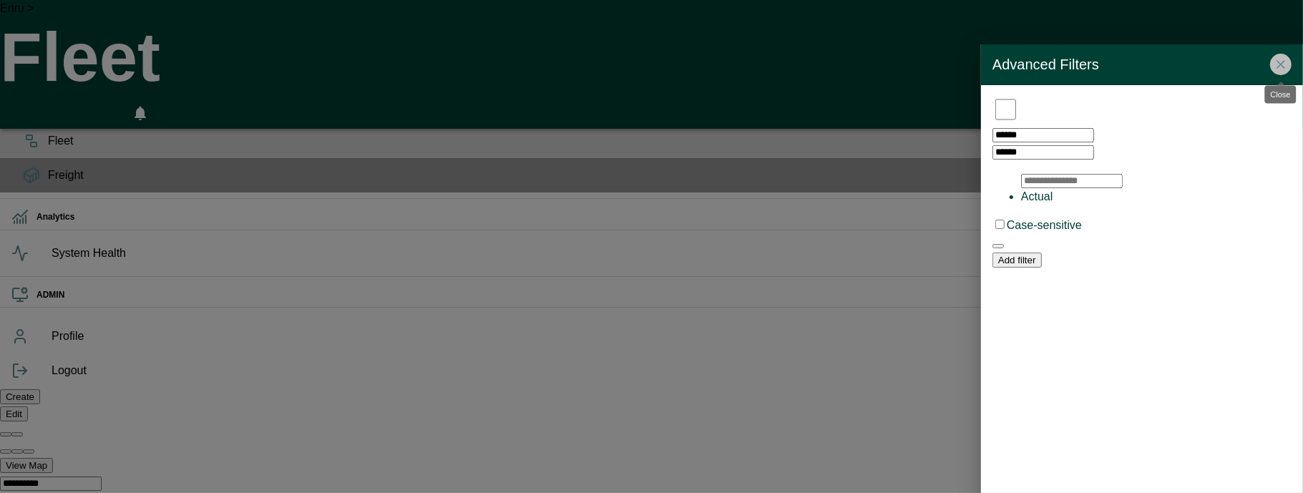 The image size is (1303, 493). Describe the element at coordinates (1281, 64) in the screenshot. I see `button: Close` at that location.